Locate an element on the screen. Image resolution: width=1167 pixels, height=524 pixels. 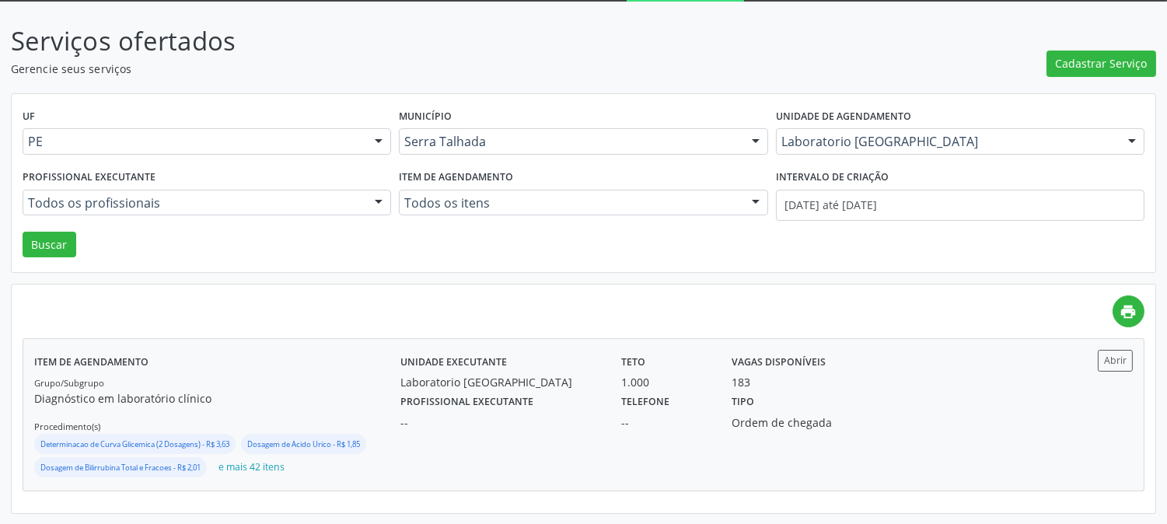
div: 183 is located at coordinates (741, 382).